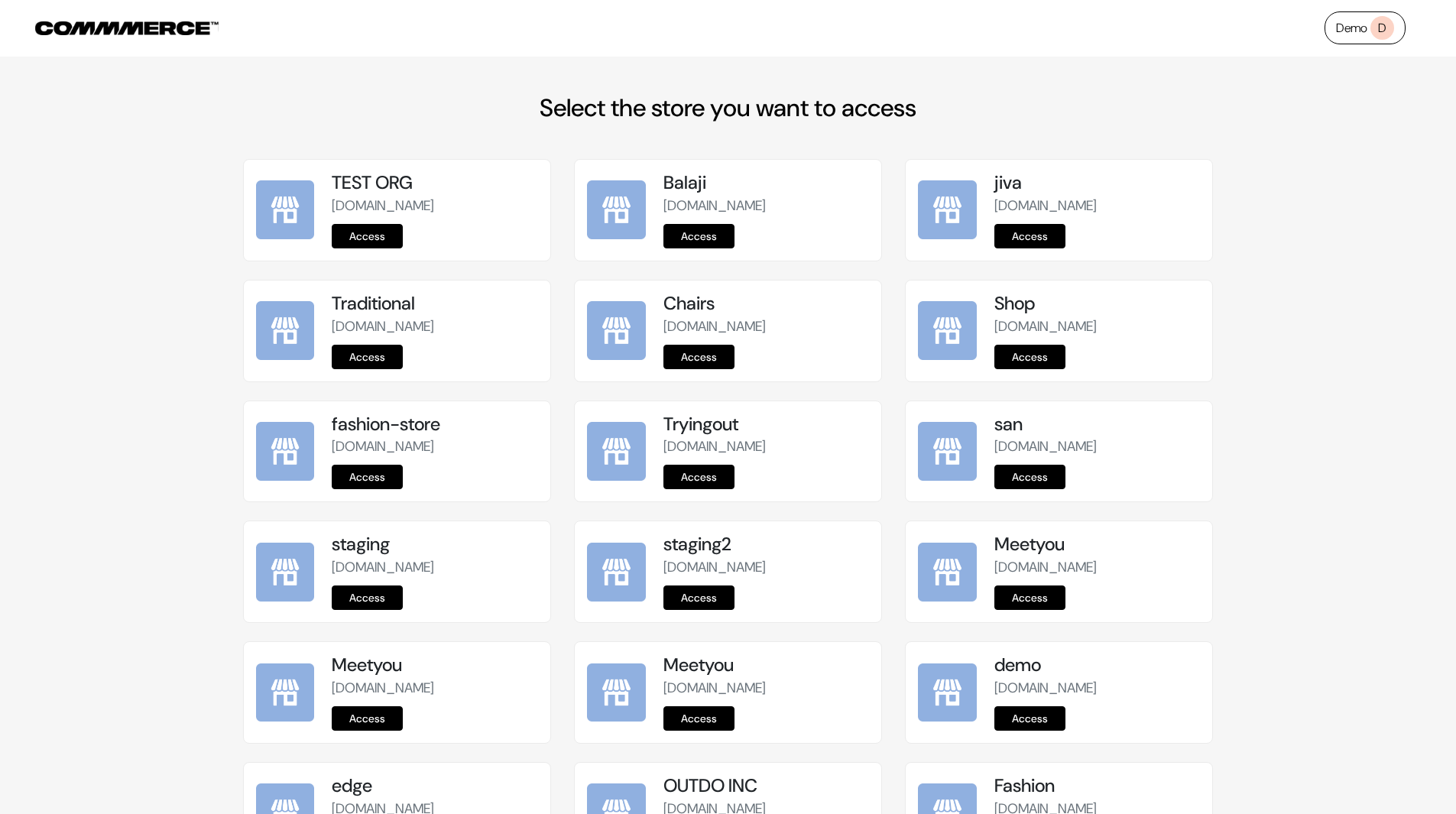 Image resolution: width=1456 pixels, height=814 pixels. Describe the element at coordinates (617, 451) in the screenshot. I see `img: Tryingout` at that location.